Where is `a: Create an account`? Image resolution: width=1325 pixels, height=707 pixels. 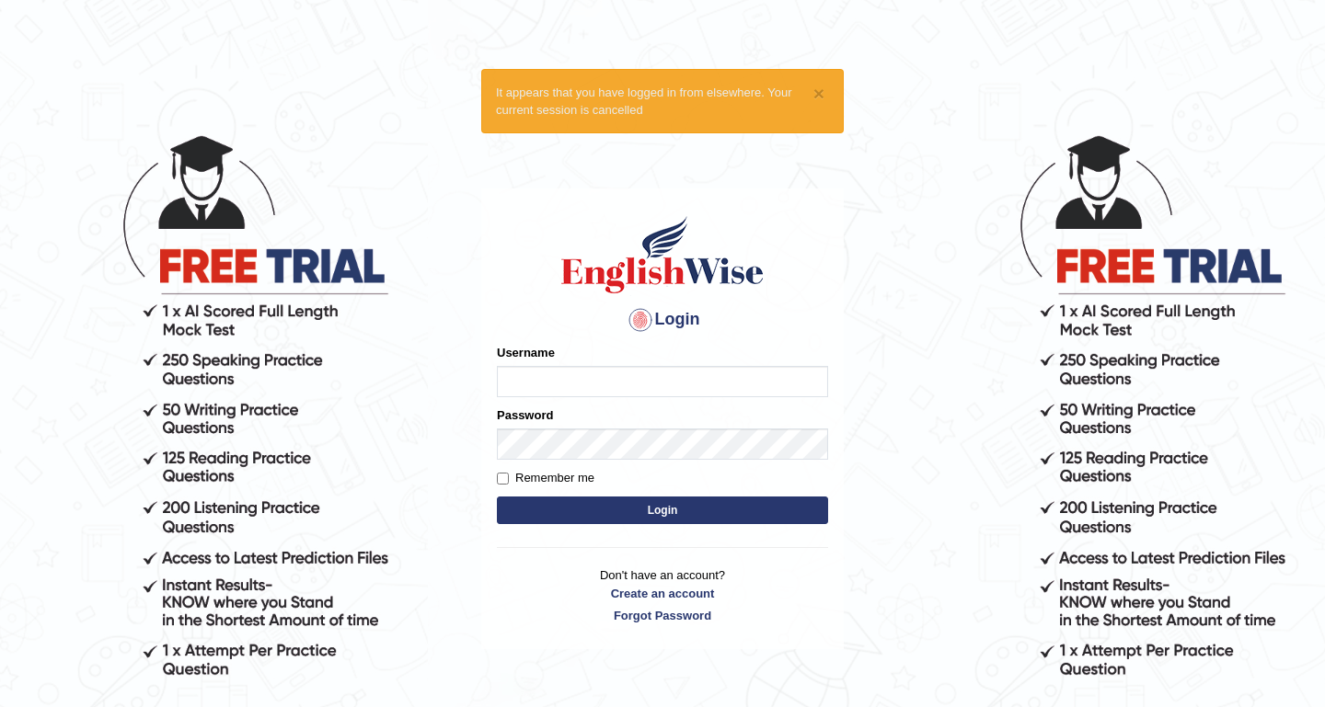 a: Create an account is located at coordinates (662, 593).